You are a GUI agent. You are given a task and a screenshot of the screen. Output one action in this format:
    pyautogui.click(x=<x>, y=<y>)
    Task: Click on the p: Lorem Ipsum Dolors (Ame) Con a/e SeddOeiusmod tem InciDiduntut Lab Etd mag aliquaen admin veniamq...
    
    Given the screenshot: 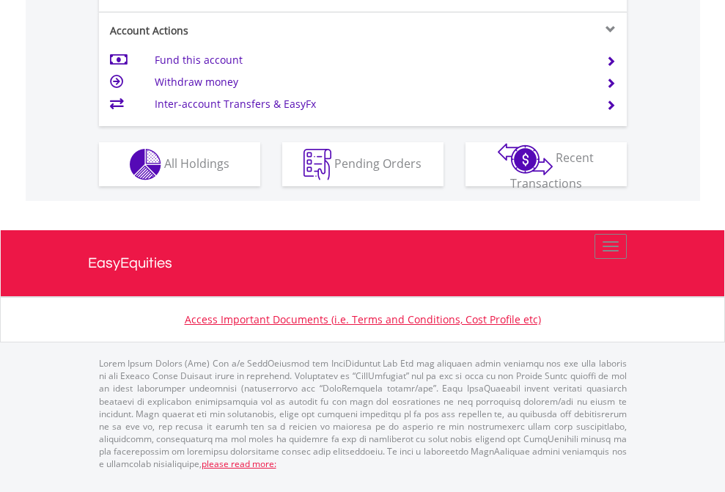 What is the action you would take?
    pyautogui.click(x=363, y=413)
    